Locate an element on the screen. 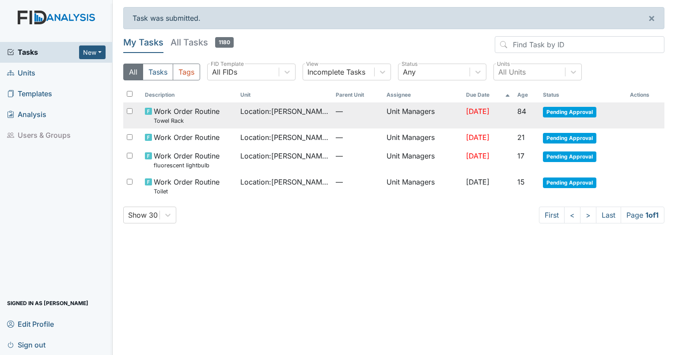 Image resolution: width=675 pixels, height=355 pixels. th: Actions is located at coordinates (646, 95).